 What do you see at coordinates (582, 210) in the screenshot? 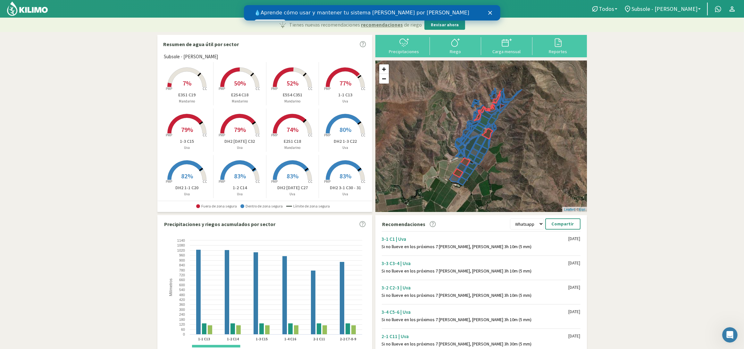
I see `a: Esri` at bounding box center [582, 210].